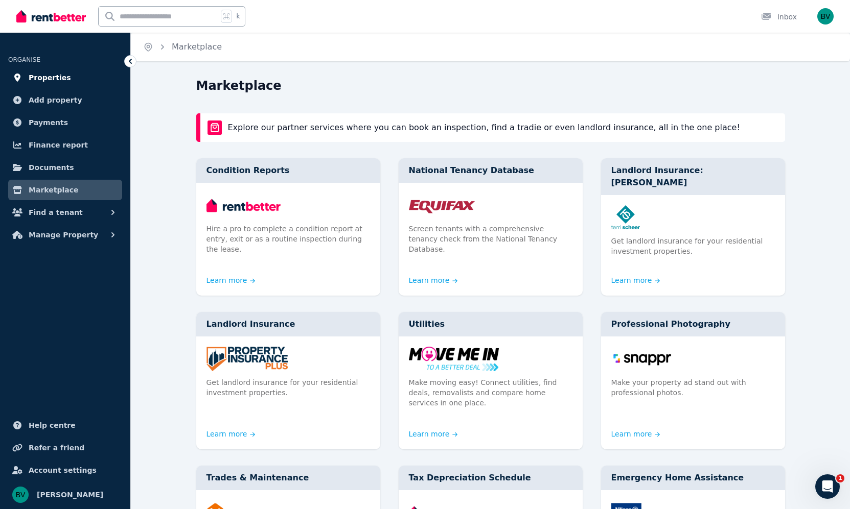 The image size is (850, 509). Describe the element at coordinates (65, 78) in the screenshot. I see `a: Properties` at that location.